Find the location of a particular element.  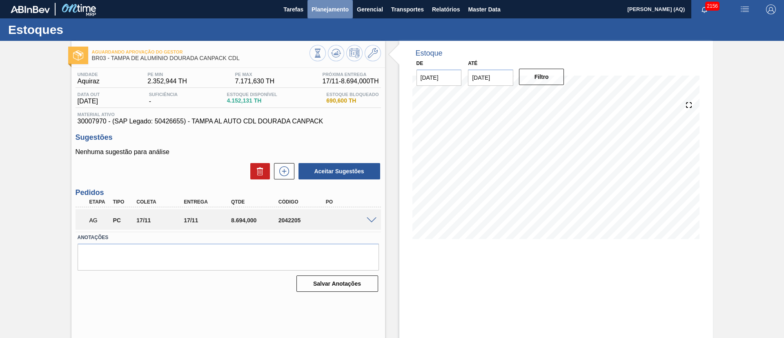

div: Entrega is located at coordinates (208, 202).